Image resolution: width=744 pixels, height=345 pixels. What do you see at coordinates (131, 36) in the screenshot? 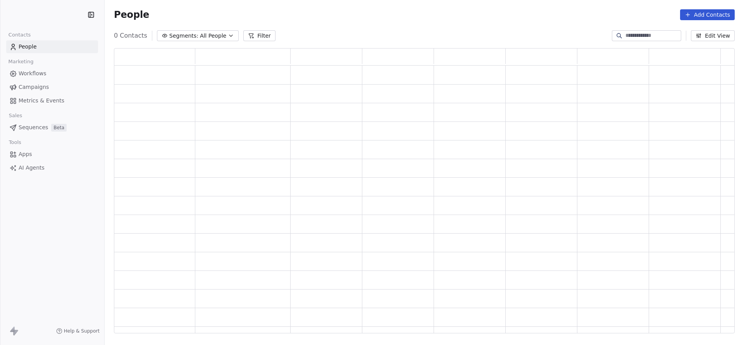
I see `span: 0 Contacts` at bounding box center [131, 36].